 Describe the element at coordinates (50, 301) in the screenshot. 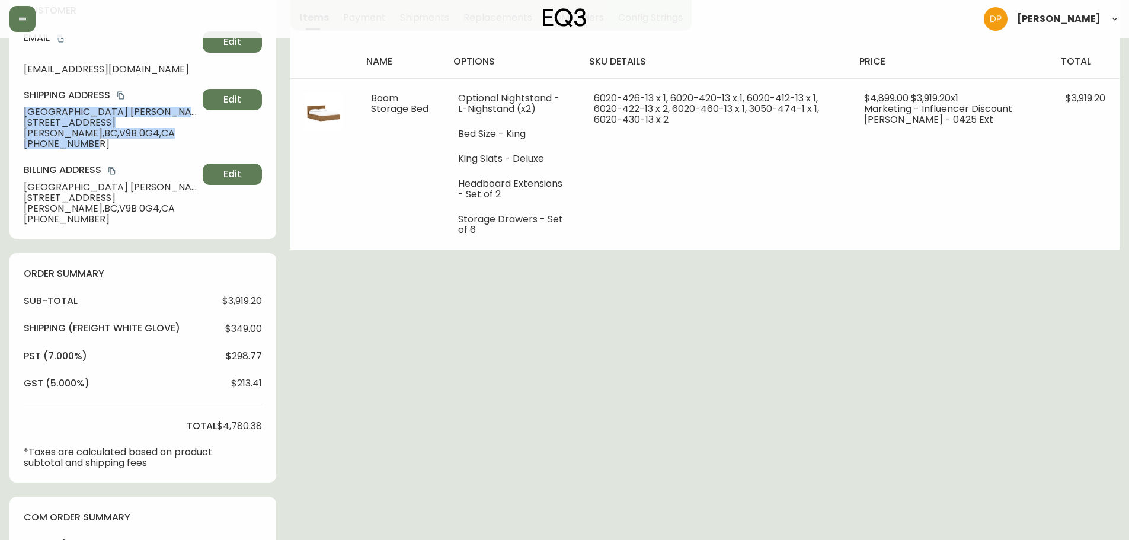

I see `h4: sub-total` at that location.